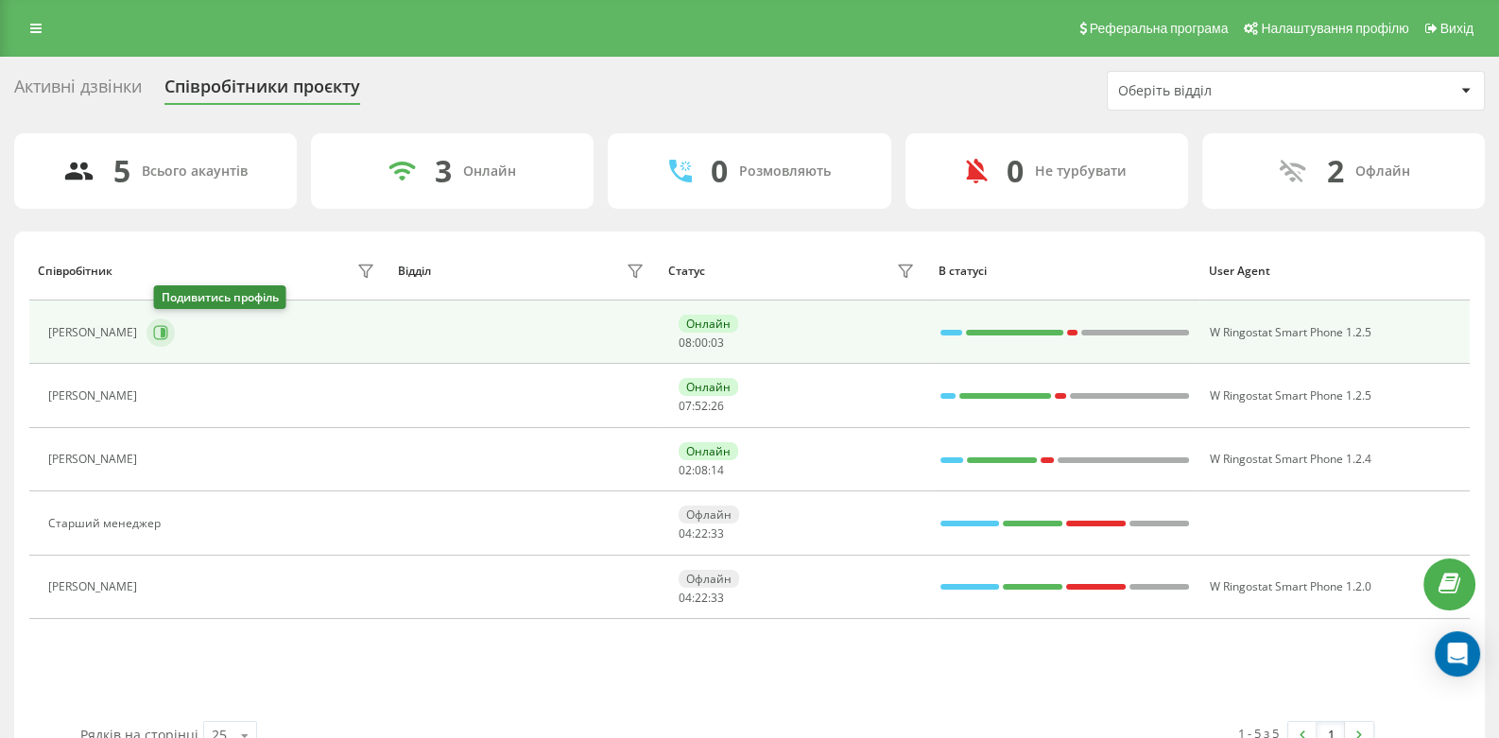 This screenshot has width=1499, height=738. Describe the element at coordinates (717, 342) in the screenshot. I see `span: 03` at that location.